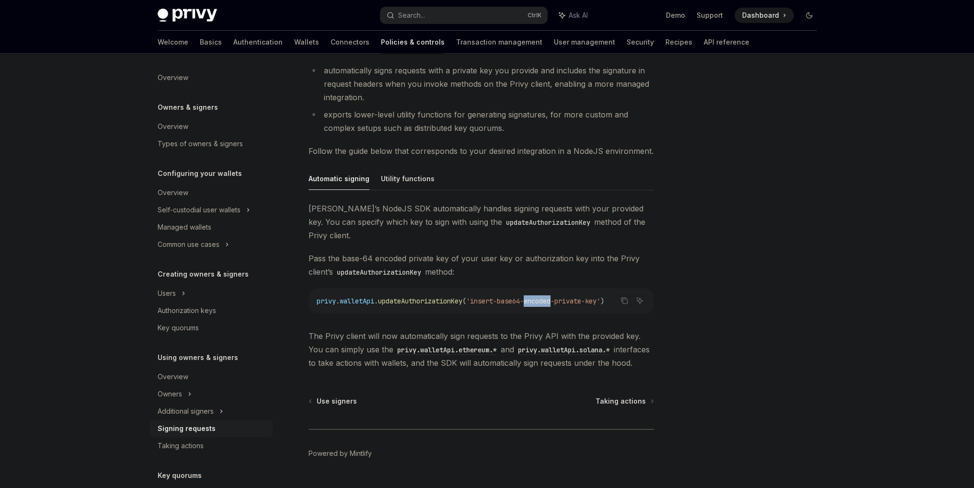 The height and width of the screenshot is (488, 974). I want to click on img: dark logo, so click(187, 15).